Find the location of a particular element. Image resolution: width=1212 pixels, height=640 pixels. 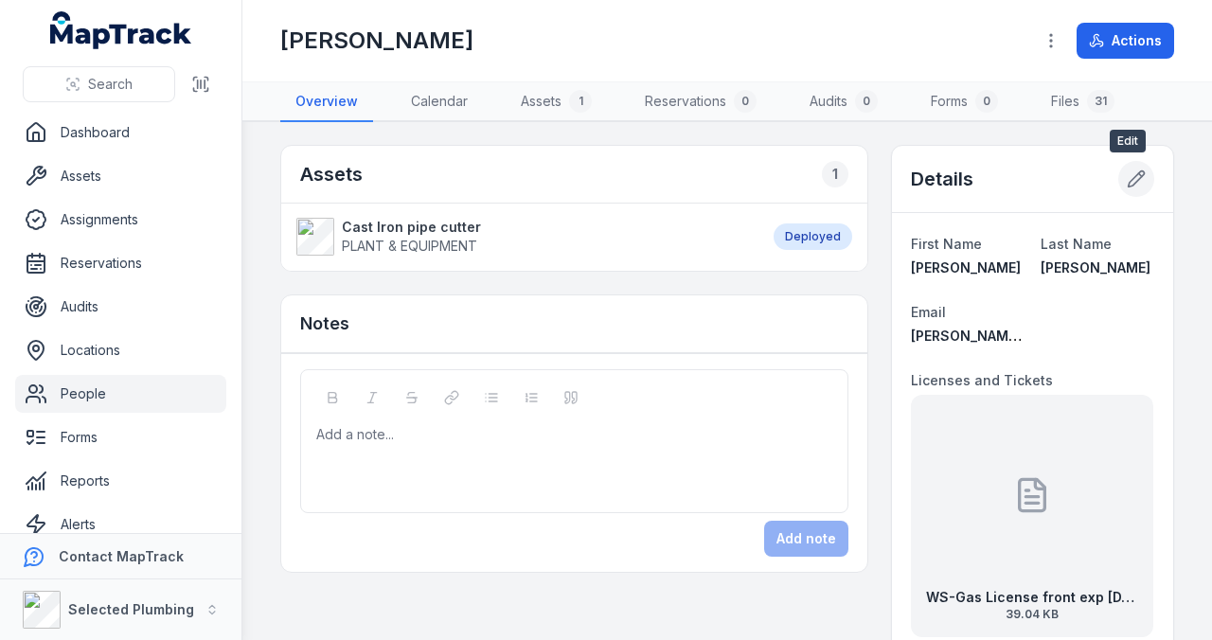

a: People is located at coordinates (120, 394).